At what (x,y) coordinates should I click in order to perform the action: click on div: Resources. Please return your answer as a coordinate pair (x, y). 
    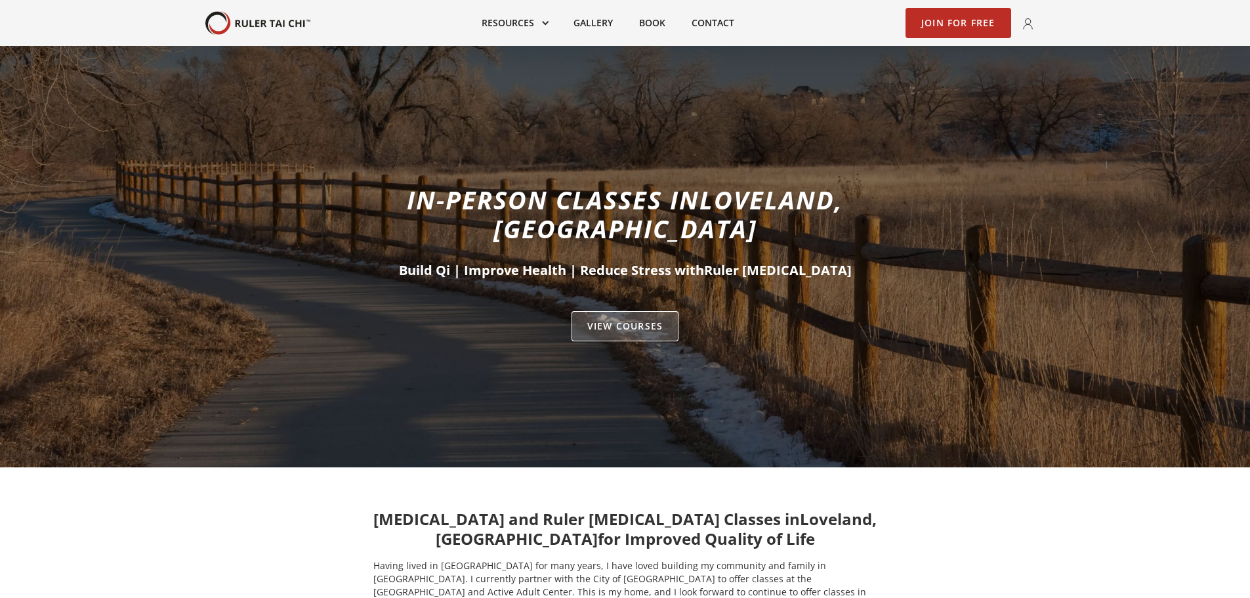
    Looking at the image, I should click on (515, 23).